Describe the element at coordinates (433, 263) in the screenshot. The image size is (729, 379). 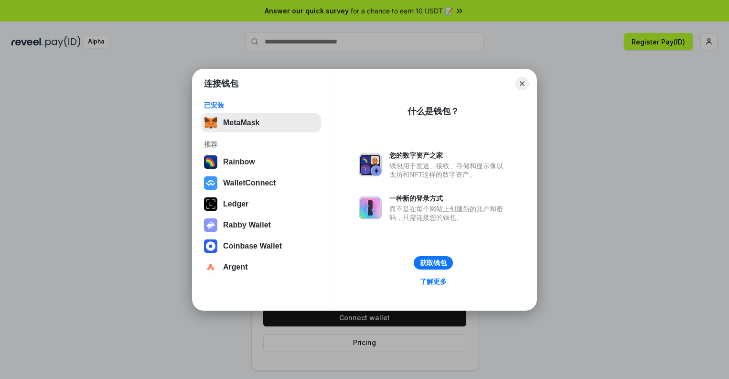
I see `button: 获取钱包` at that location.